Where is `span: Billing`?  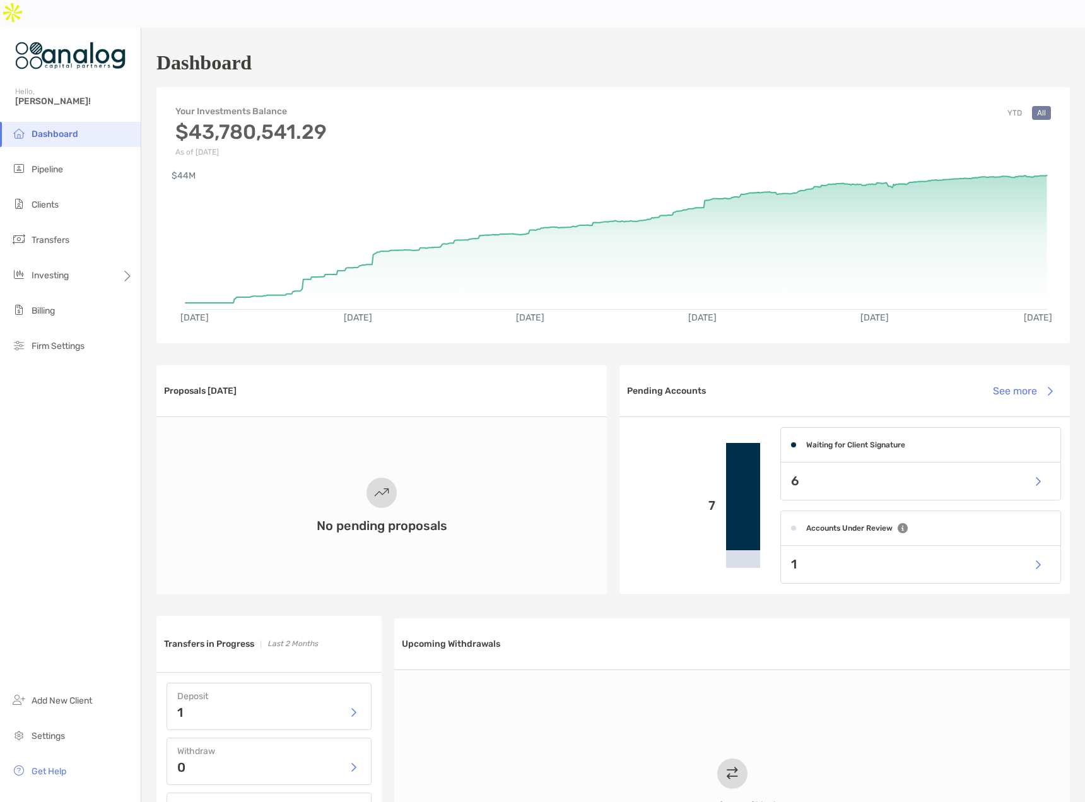 span: Billing is located at coordinates (43, 310).